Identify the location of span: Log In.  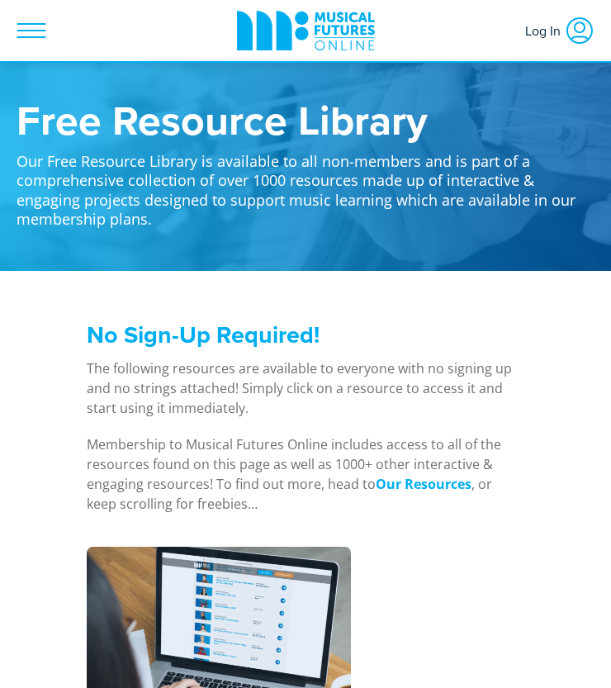
(545, 31).